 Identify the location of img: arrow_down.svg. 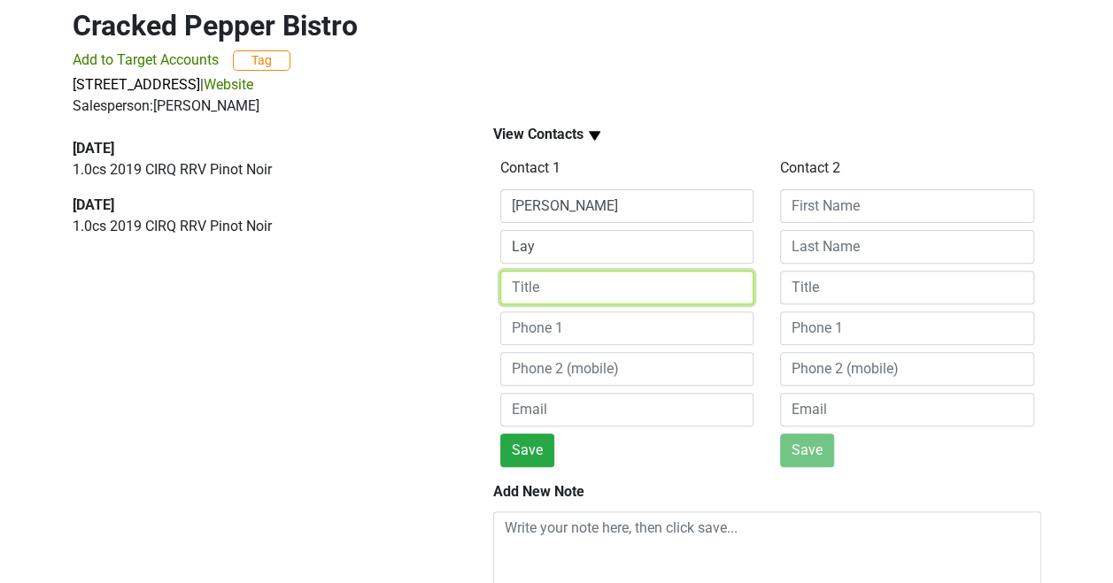
(594, 135).